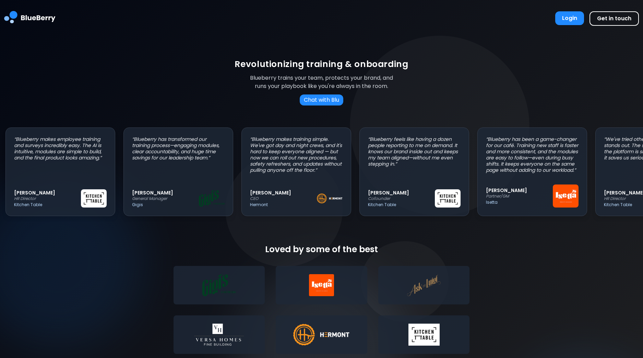  Describe the element at coordinates (178, 148) in the screenshot. I see `p: “ Blueberry has transformed our training process—engaging modules, clear accountability, and huge...` at that location.